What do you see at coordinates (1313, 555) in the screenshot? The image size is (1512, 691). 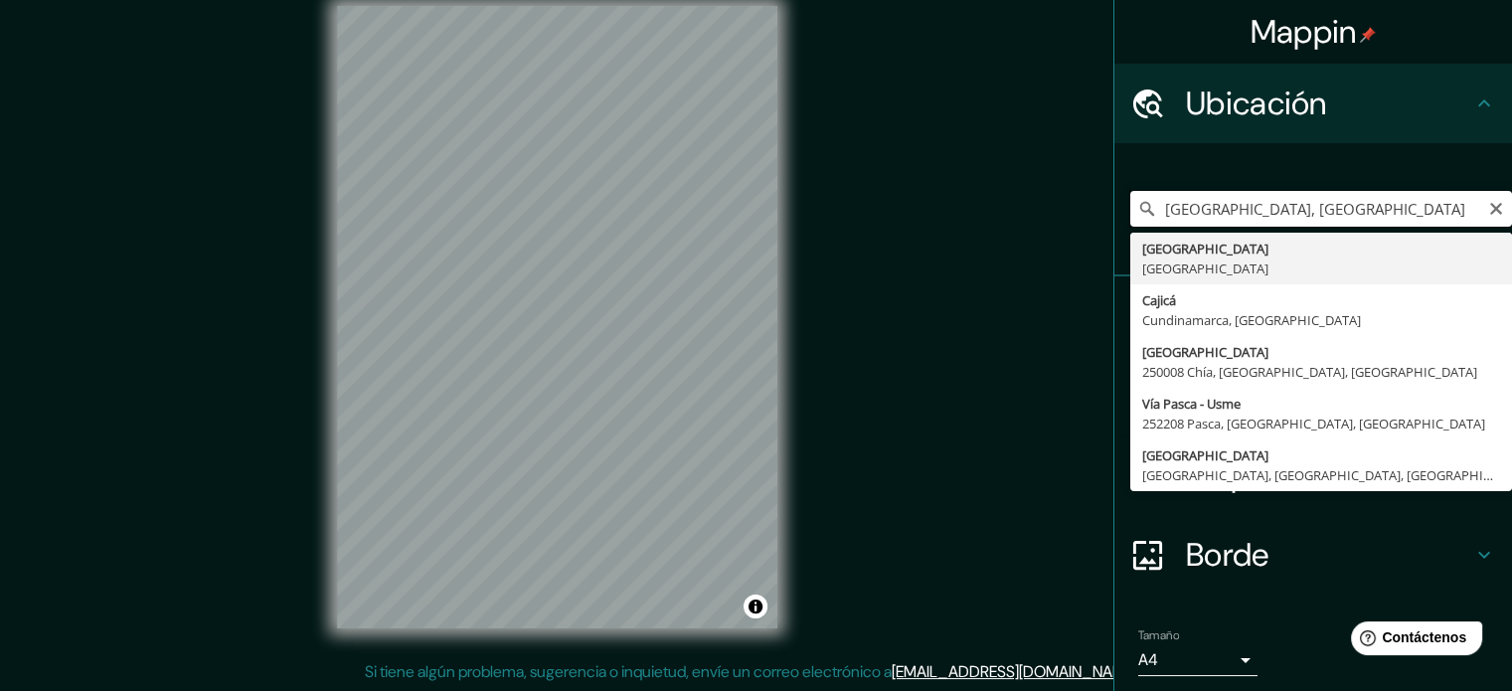 I see `div: Borde` at bounding box center [1313, 555].